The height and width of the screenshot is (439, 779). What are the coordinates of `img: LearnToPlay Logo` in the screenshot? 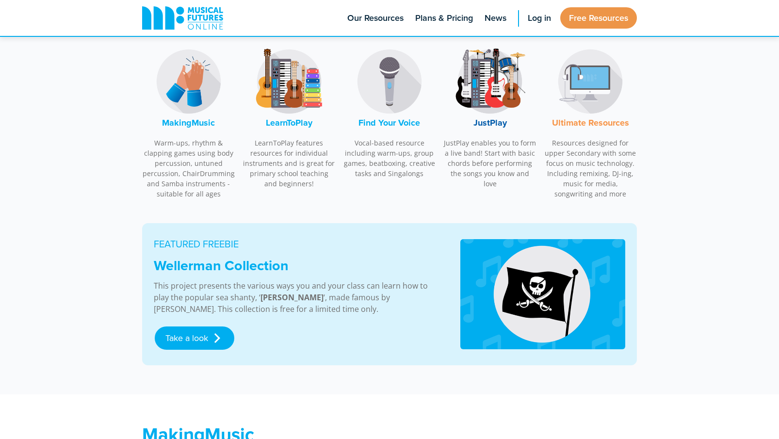 It's located at (289, 81).